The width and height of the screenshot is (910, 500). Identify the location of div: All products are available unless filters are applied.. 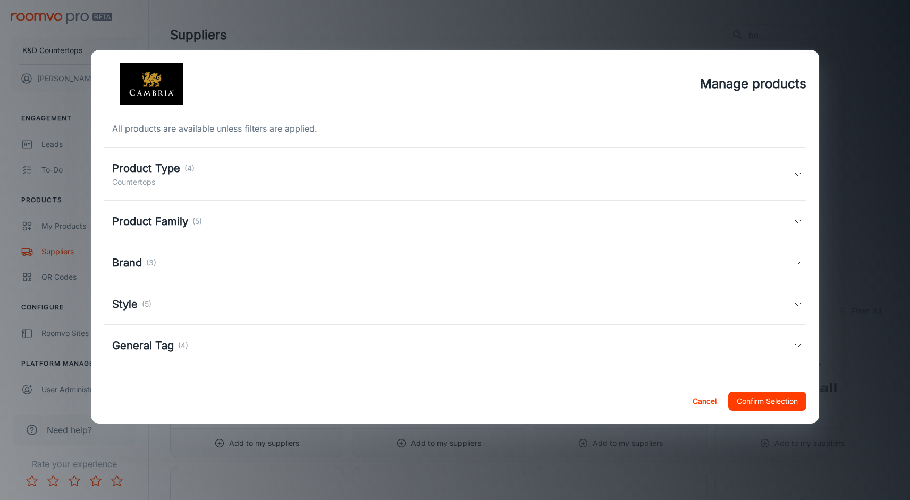
(455, 129).